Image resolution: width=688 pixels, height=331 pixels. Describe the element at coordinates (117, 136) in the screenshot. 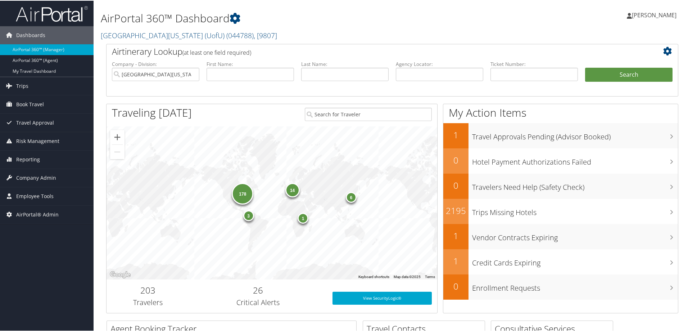

I see `button: Zoom in` at that location.